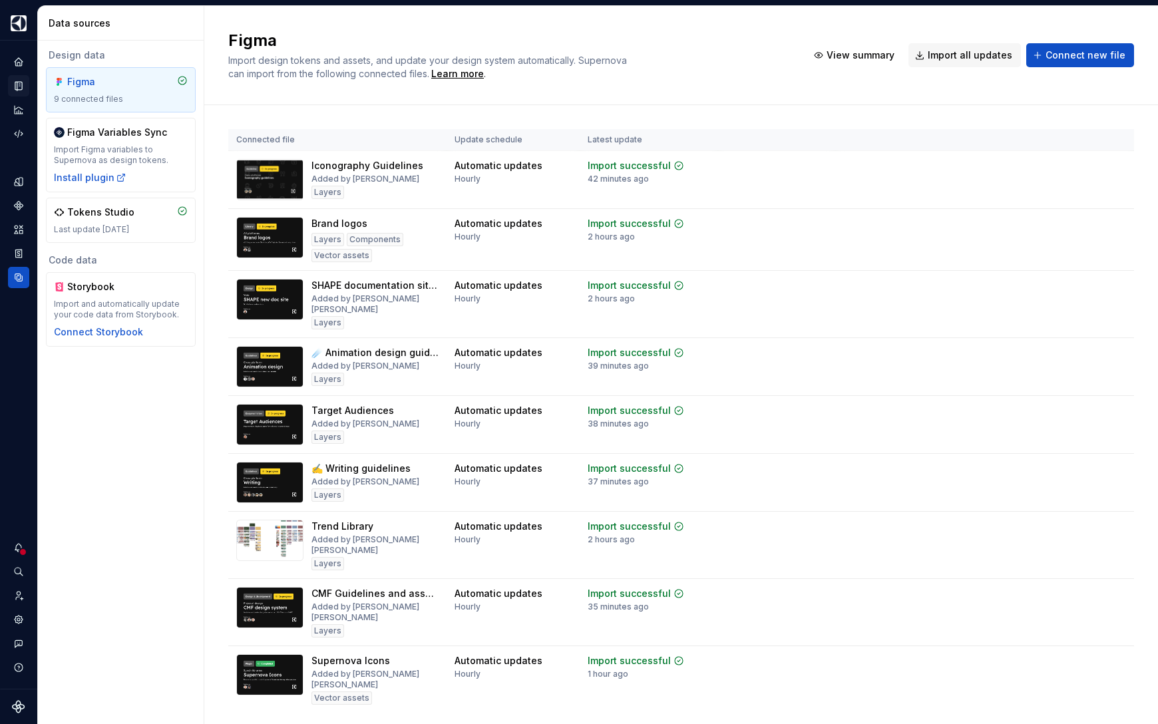 This screenshot has width=1158, height=724. I want to click on div: Supernova Icons, so click(351, 661).